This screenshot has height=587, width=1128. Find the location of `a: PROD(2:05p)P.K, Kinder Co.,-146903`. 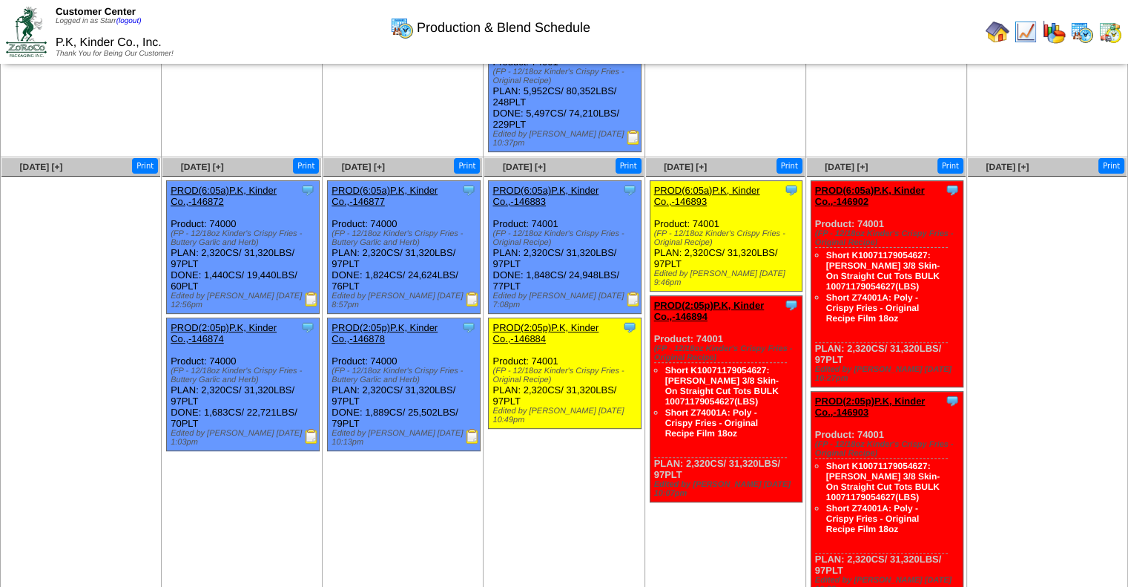

a: PROD(2:05p)P.K, Kinder Co.,-146903 is located at coordinates (870, 406).